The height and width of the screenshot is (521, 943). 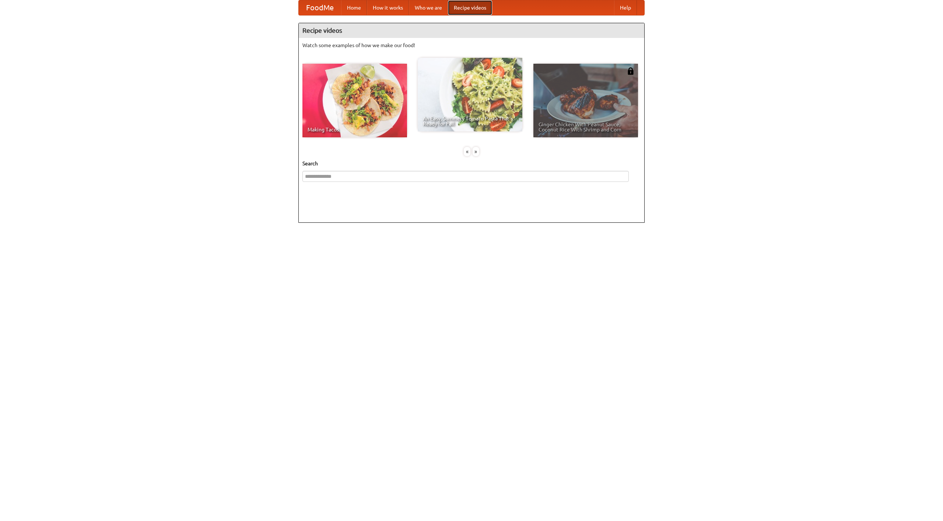 I want to click on a: FoodMe, so click(x=320, y=8).